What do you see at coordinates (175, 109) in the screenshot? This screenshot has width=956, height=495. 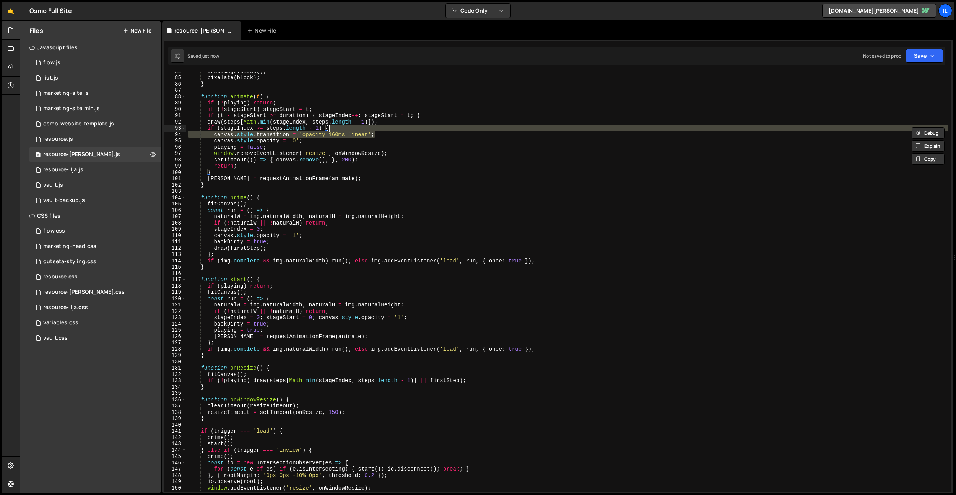 I see `div: 90` at bounding box center [175, 109].